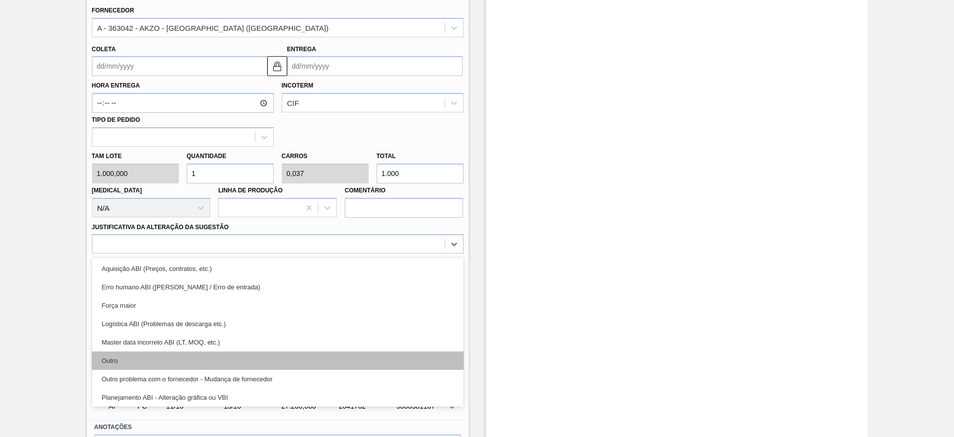  Describe the element at coordinates (116, 120) in the screenshot. I see `label: Tipo de pedido` at that location.